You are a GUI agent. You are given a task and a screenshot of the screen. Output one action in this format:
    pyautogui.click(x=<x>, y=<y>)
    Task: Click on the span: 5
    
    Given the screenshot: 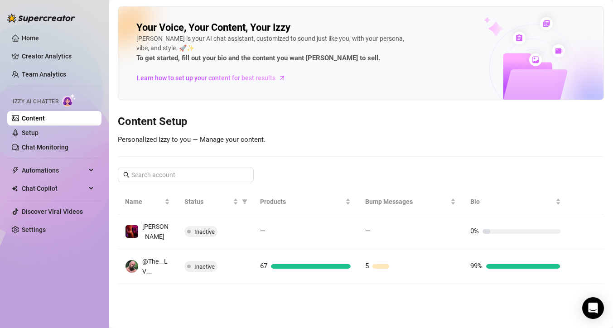 What is the action you would take?
    pyautogui.click(x=367, y=266)
    